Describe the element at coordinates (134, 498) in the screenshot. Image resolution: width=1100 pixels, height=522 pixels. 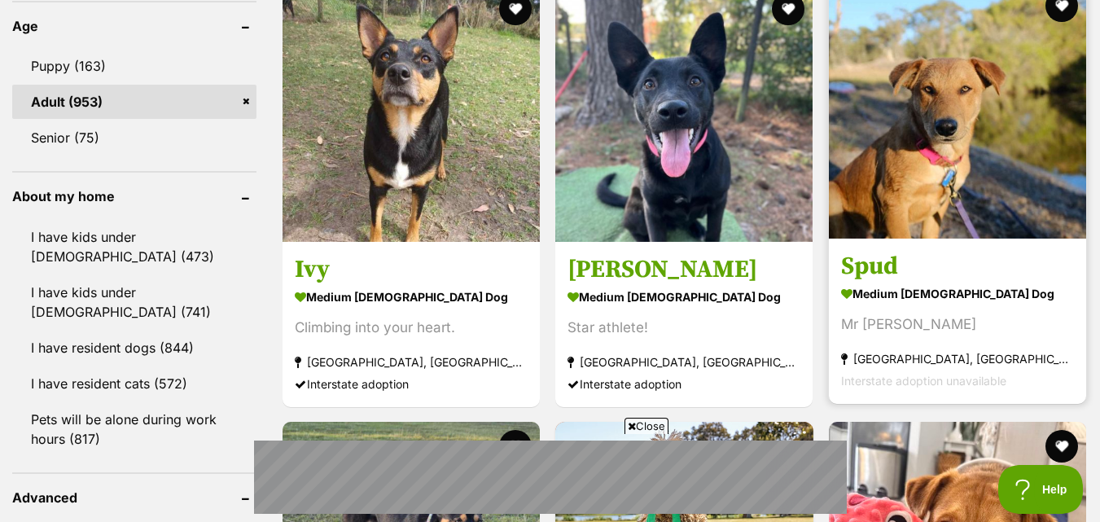
I see `header: Advanced` at that location.